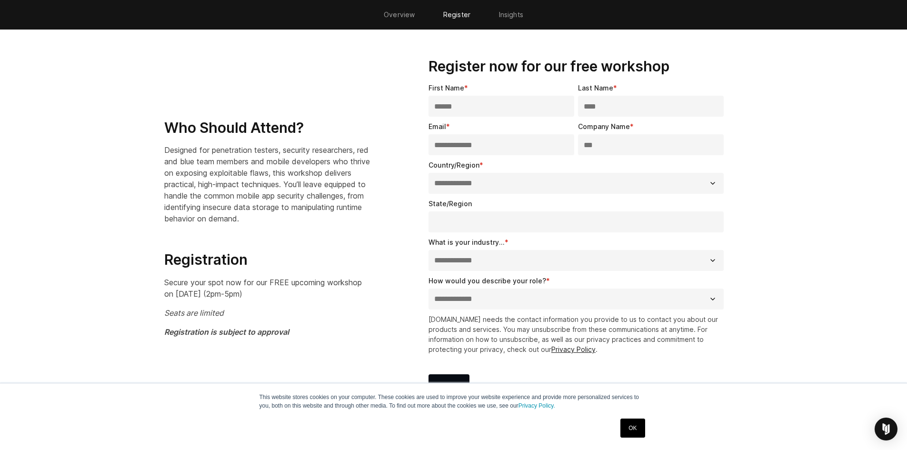 This screenshot has height=450, width=907. What do you see at coordinates (536, 406) in the screenshot?
I see `a: Privacy Policy.` at bounding box center [536, 406].